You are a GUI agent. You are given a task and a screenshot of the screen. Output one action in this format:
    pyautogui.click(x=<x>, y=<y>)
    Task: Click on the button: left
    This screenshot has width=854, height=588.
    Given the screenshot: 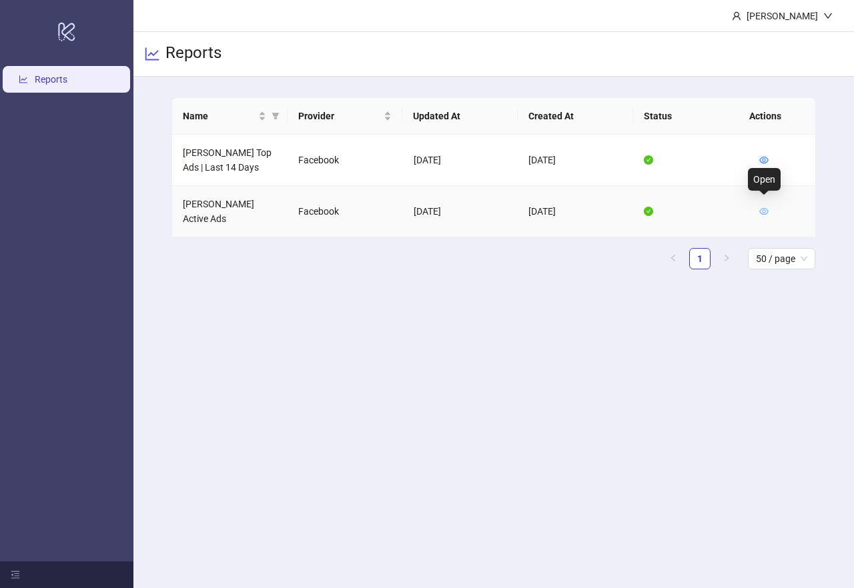 What is the action you would take?
    pyautogui.click(x=673, y=259)
    